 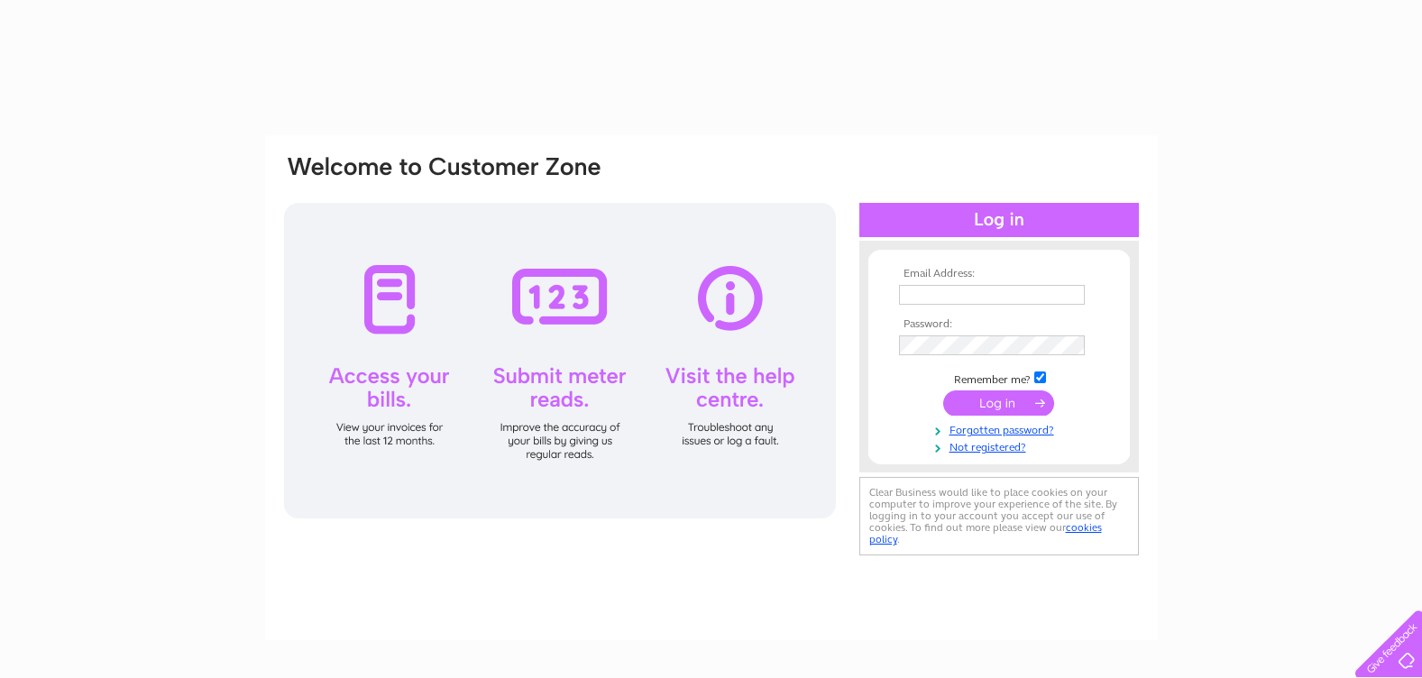 I want to click on td: Remember me?, so click(x=999, y=378).